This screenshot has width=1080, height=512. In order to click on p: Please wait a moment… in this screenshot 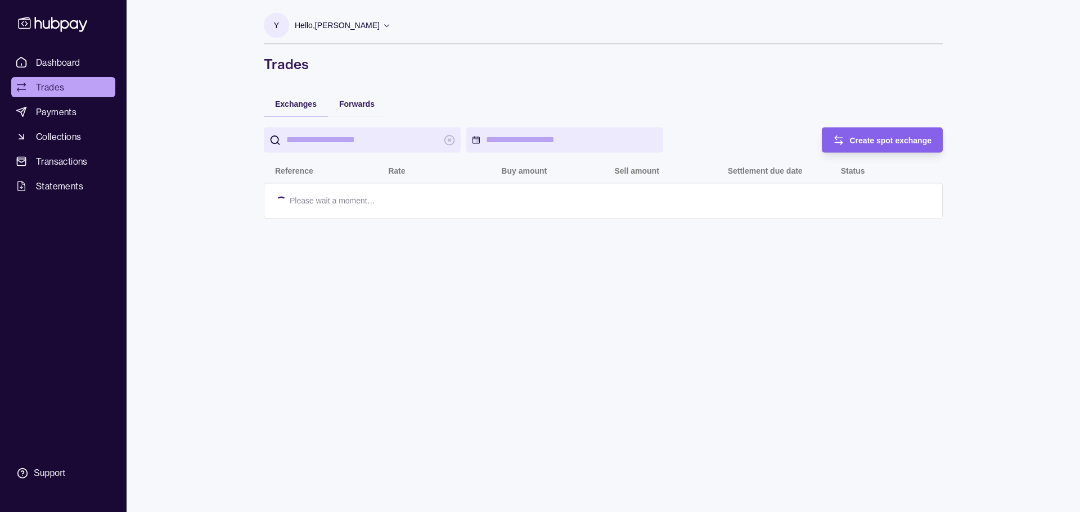, I will do `click(332, 201)`.